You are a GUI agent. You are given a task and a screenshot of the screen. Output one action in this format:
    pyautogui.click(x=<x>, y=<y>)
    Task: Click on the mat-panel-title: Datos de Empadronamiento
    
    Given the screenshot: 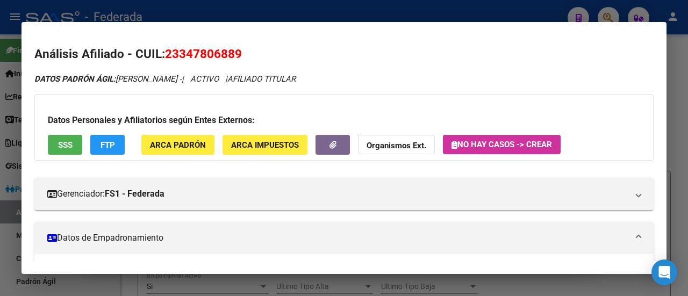 What is the action you would take?
    pyautogui.click(x=337, y=238)
    